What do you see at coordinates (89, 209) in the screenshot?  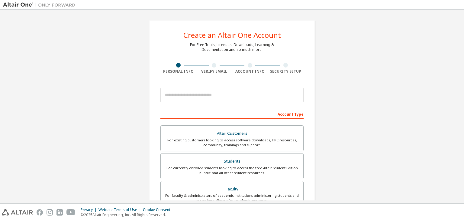 I see `div: Privacy` at bounding box center [89, 209].